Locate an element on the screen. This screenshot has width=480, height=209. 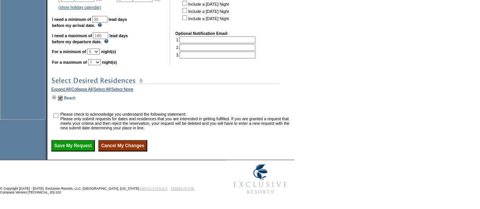
img: Exclusive Resorts is located at coordinates (260, 179).